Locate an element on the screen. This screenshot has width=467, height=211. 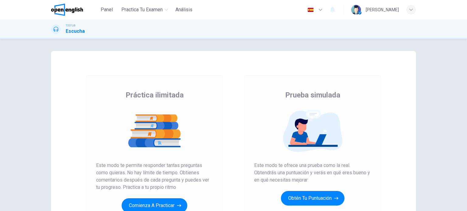
a: Panel is located at coordinates (107, 10).